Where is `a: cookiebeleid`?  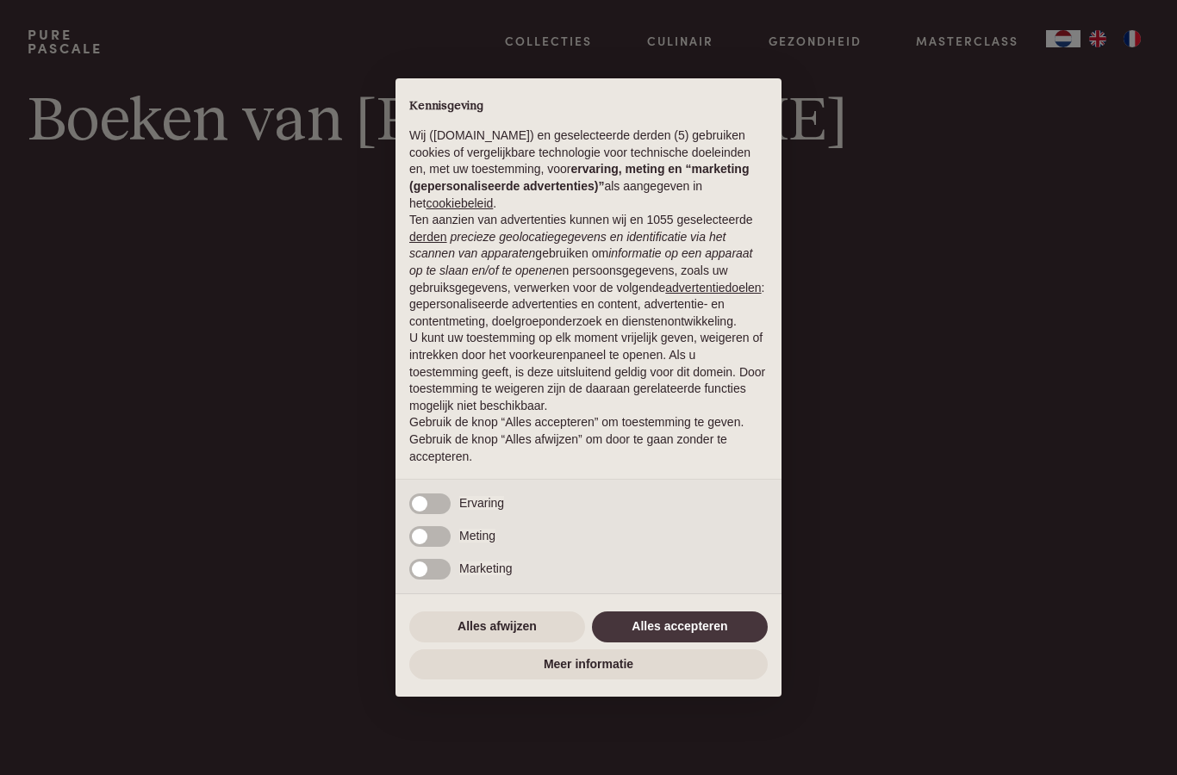
a: cookiebeleid is located at coordinates (459, 203).